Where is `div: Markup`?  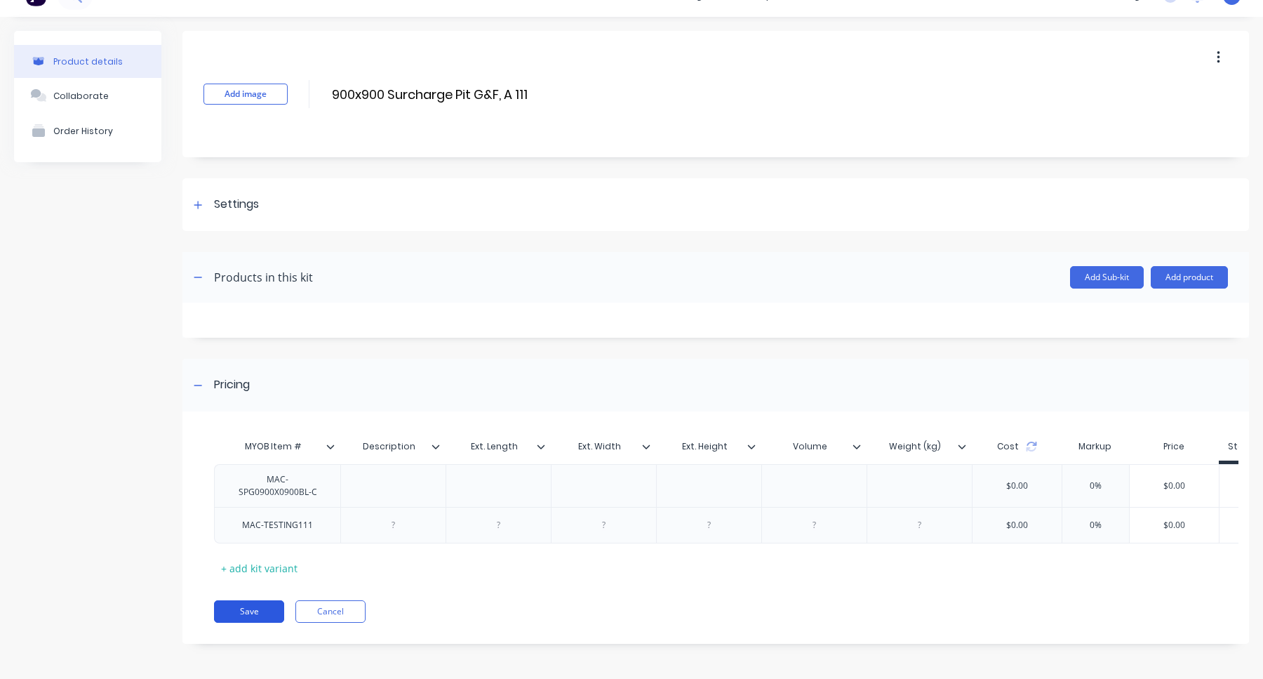 div: Markup is located at coordinates (1095, 446).